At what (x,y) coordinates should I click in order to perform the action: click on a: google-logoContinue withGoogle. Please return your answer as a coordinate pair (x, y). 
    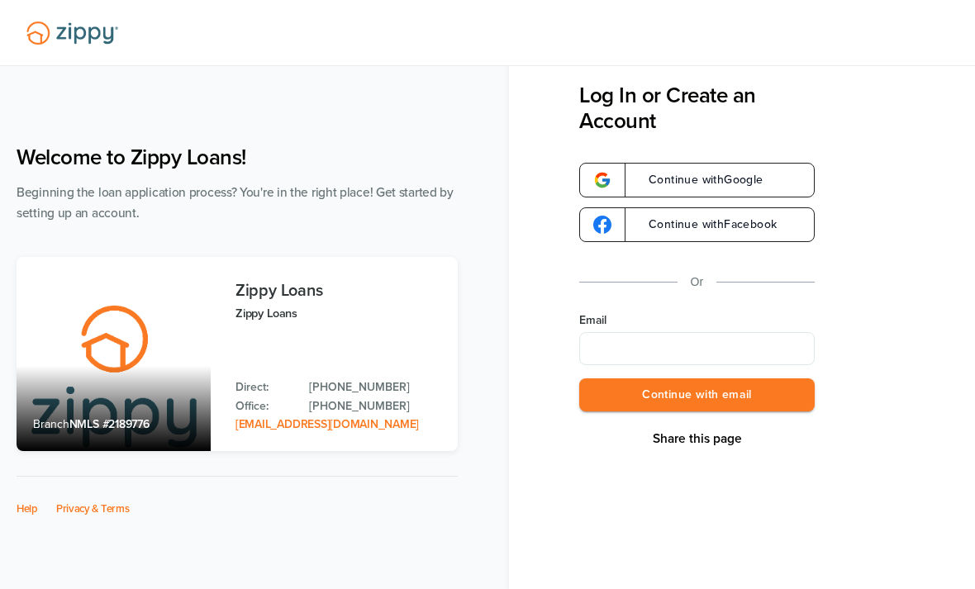
    Looking at the image, I should click on (697, 180).